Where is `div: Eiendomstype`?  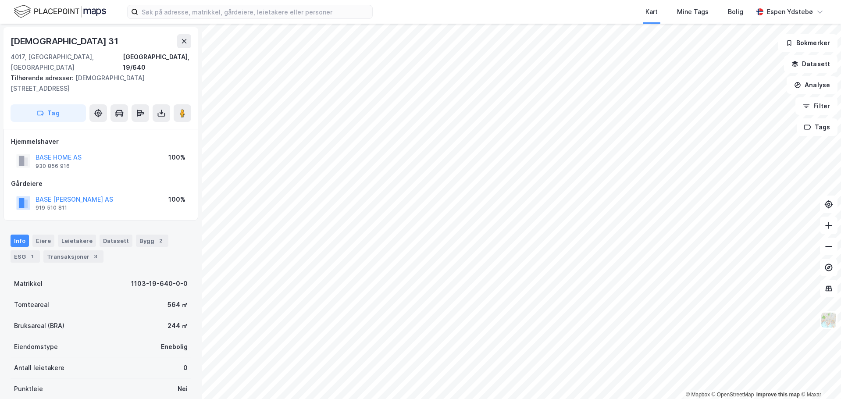
div: Eiendomstype is located at coordinates (36, 347).